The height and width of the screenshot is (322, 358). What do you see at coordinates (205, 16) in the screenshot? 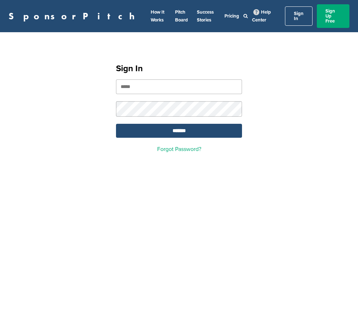
I see `a: Success Stories` at bounding box center [205, 16].